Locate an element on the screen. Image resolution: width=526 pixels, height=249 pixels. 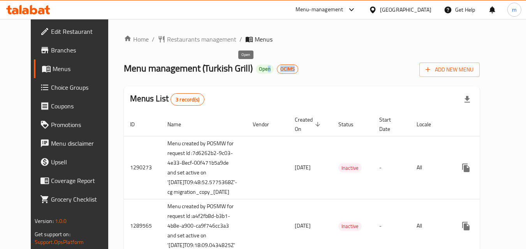
span: Coverage Report is located at coordinates (82, 181).